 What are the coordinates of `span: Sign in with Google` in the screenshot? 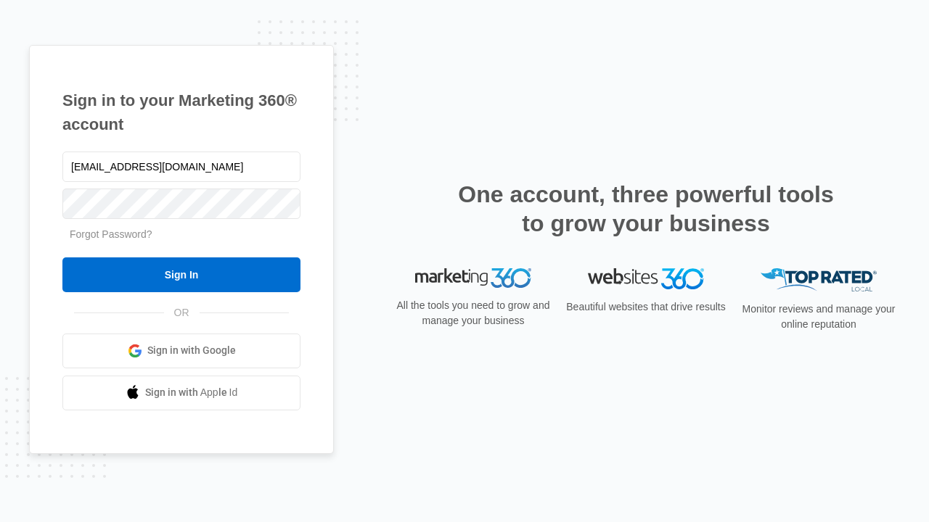 It's located at (192, 350).